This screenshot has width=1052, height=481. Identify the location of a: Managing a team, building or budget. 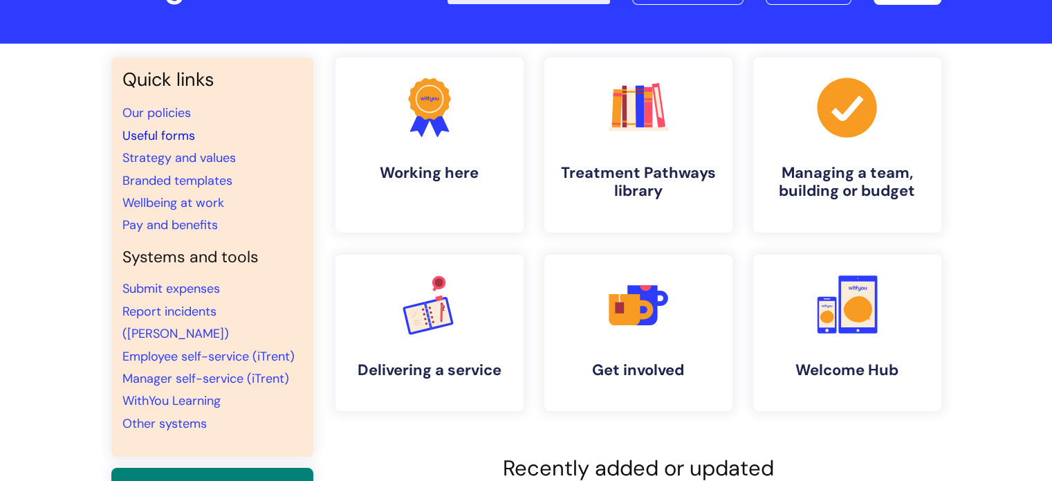
(847, 145).